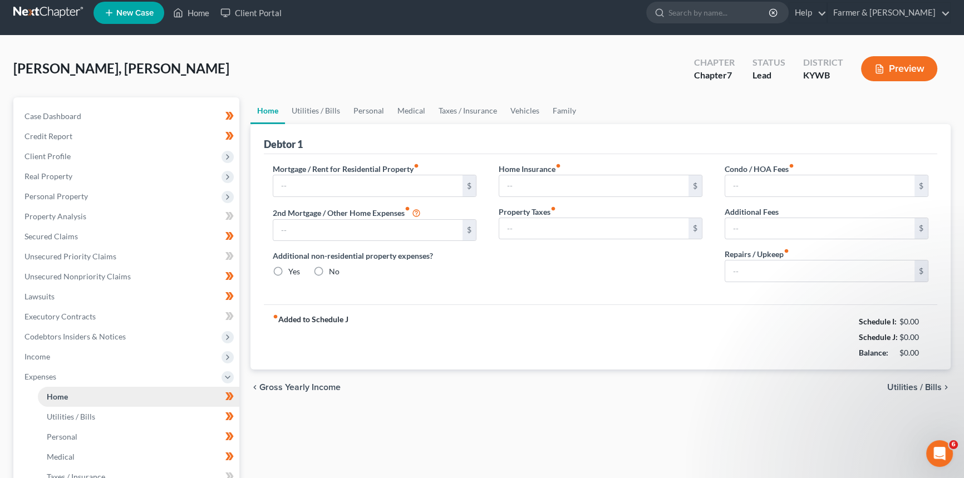 The image size is (964, 478). What do you see at coordinates (61, 456) in the screenshot?
I see `span: Medical` at bounding box center [61, 456].